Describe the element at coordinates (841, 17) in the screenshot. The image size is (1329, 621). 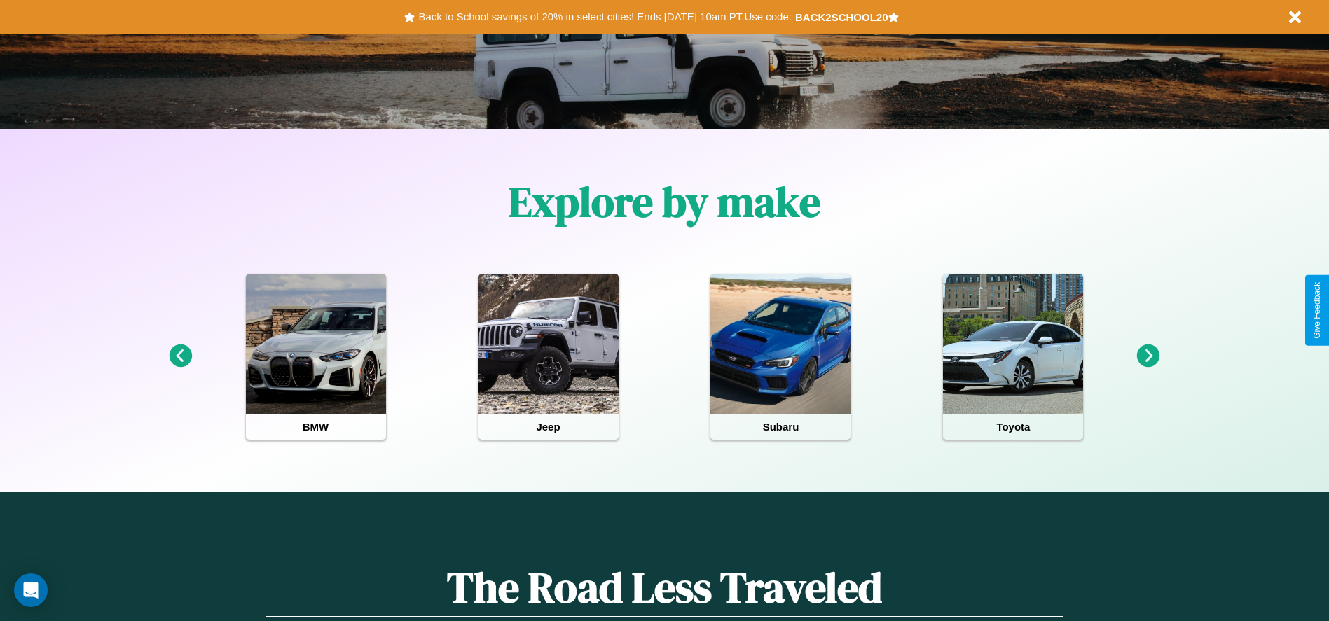
I see `b: BACK2SCHOOL20` at that location.